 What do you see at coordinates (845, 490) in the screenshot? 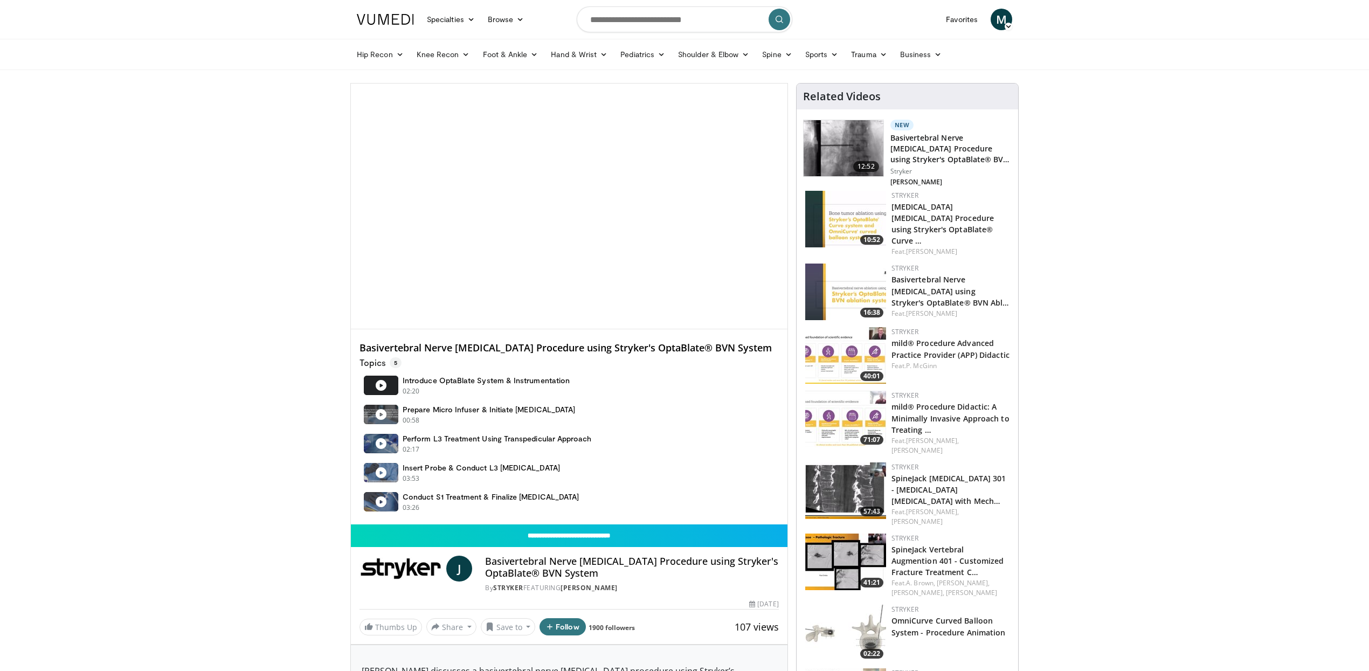
I see `img: 3f71025c-3002-4ac4-b36d-5ce8ecbbdc51.150x105_q85_crop-smart_upscale.jpg` at bounding box center [845, 490].